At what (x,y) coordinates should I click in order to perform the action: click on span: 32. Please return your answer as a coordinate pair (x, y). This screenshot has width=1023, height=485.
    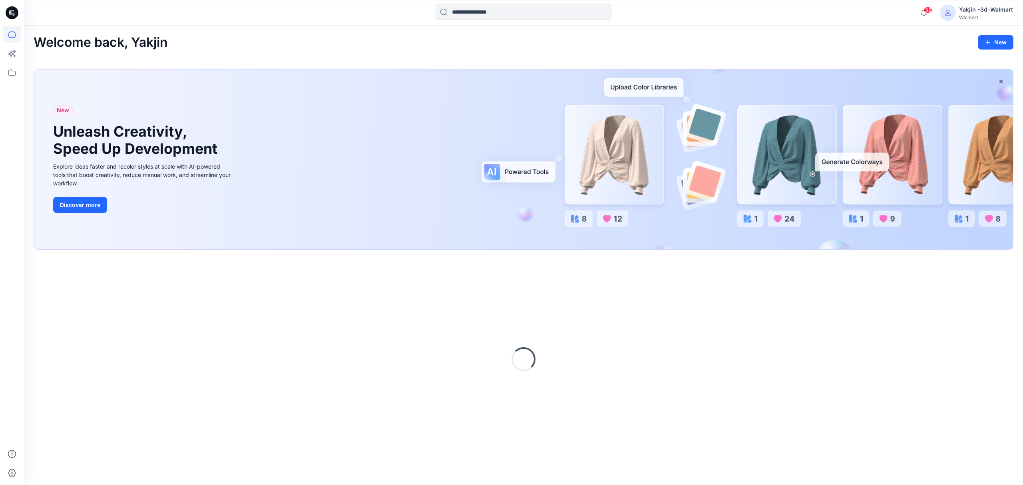
    Looking at the image, I should click on (928, 10).